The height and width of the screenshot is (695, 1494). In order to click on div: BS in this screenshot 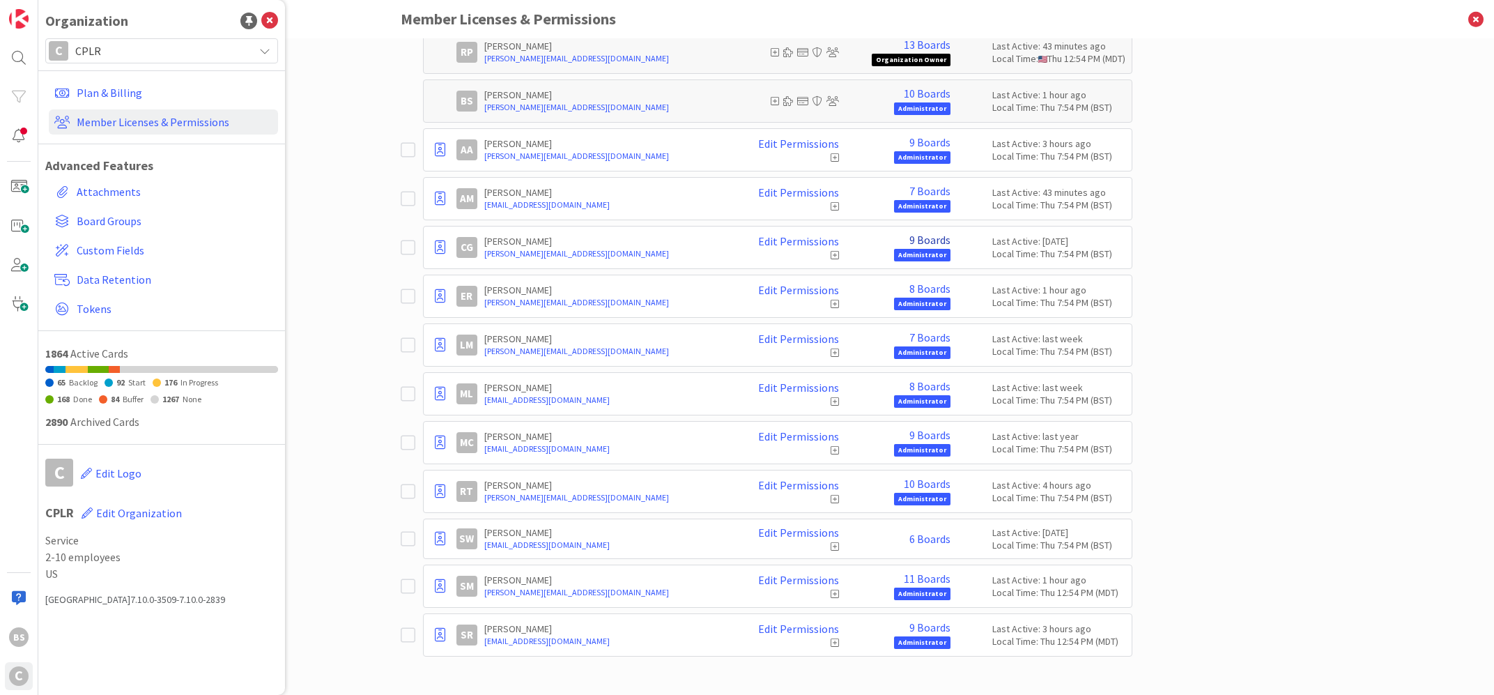, I will do `click(19, 637)`.